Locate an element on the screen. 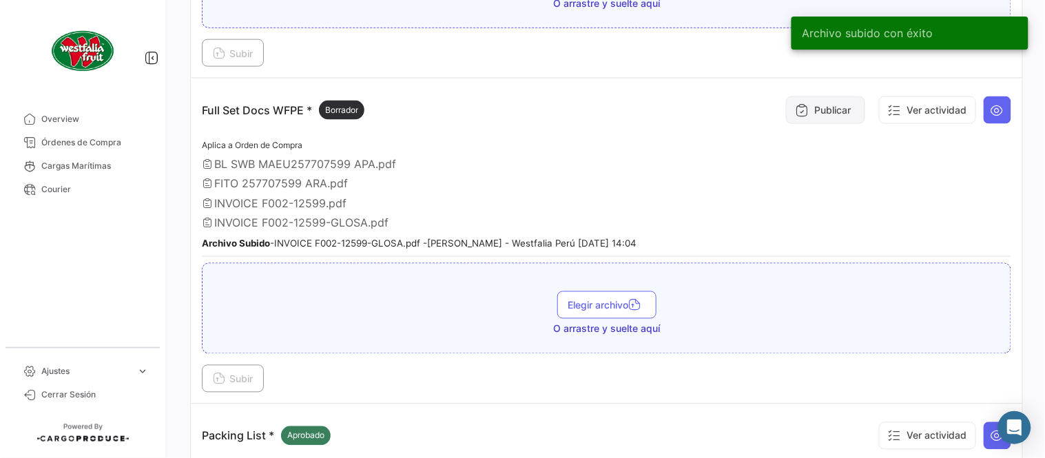 The height and width of the screenshot is (458, 1045). button: Elegir archivo is located at coordinates (607, 305).